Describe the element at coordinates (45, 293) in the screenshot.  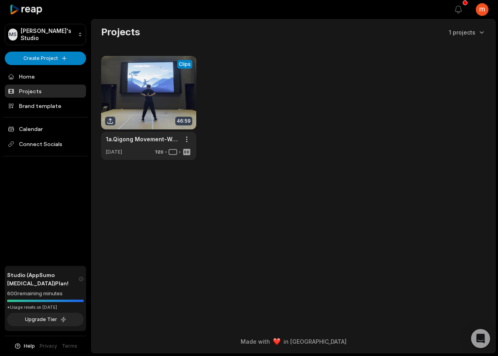
I see `div: 600 remaining minutes` at that location.